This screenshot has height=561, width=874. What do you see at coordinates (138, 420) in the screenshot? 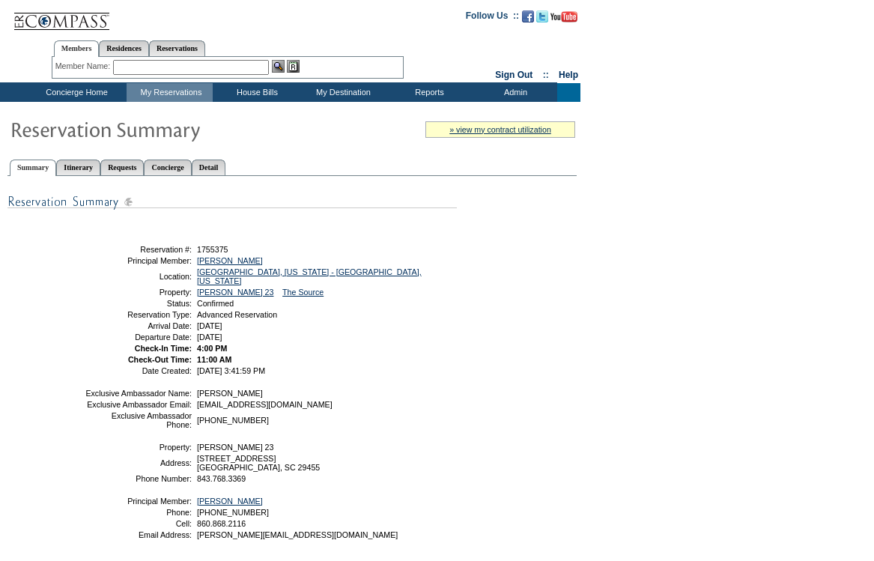
I see `td: Exclusive Ambassador Phone:` at bounding box center [138, 420].